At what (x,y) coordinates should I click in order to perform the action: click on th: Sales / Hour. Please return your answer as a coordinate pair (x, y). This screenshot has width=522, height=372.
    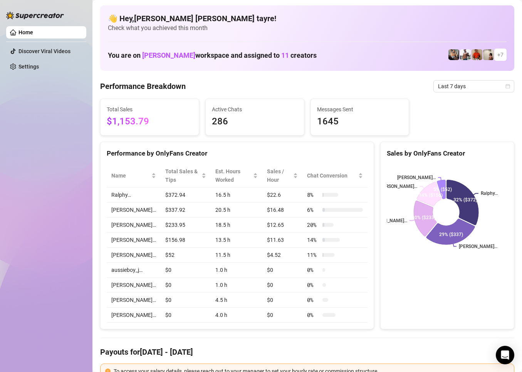
    Looking at the image, I should click on (282, 176).